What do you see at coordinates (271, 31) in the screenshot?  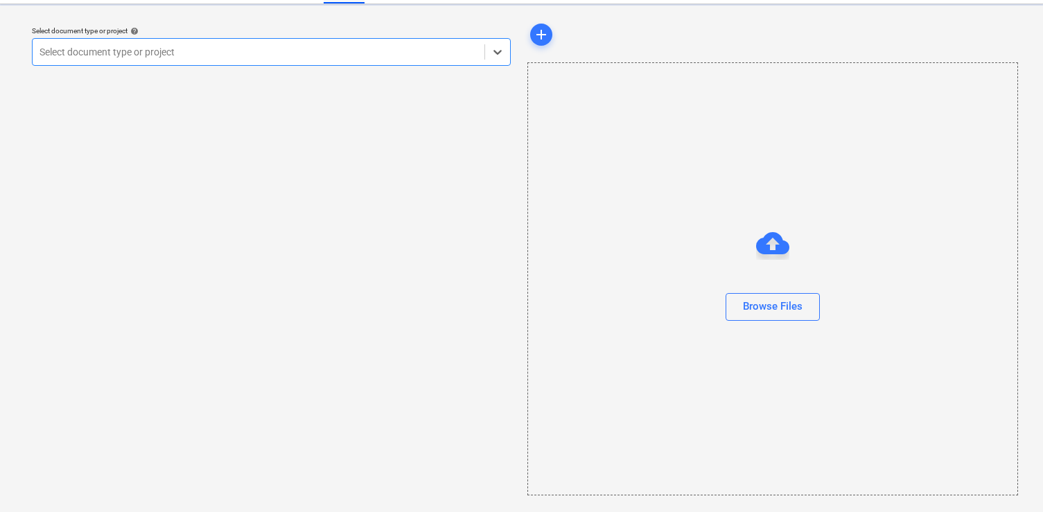 I see `div: Select document type or project` at bounding box center [271, 31].